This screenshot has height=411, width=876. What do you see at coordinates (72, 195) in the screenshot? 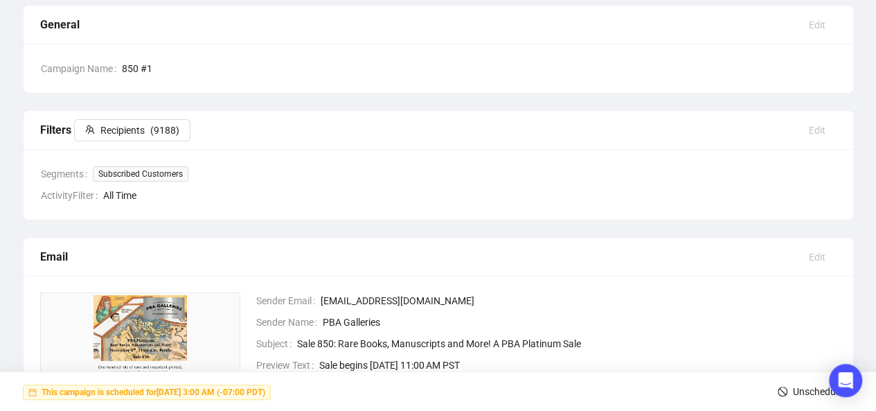
I see `span: ActivityFilter` at bounding box center [72, 195].